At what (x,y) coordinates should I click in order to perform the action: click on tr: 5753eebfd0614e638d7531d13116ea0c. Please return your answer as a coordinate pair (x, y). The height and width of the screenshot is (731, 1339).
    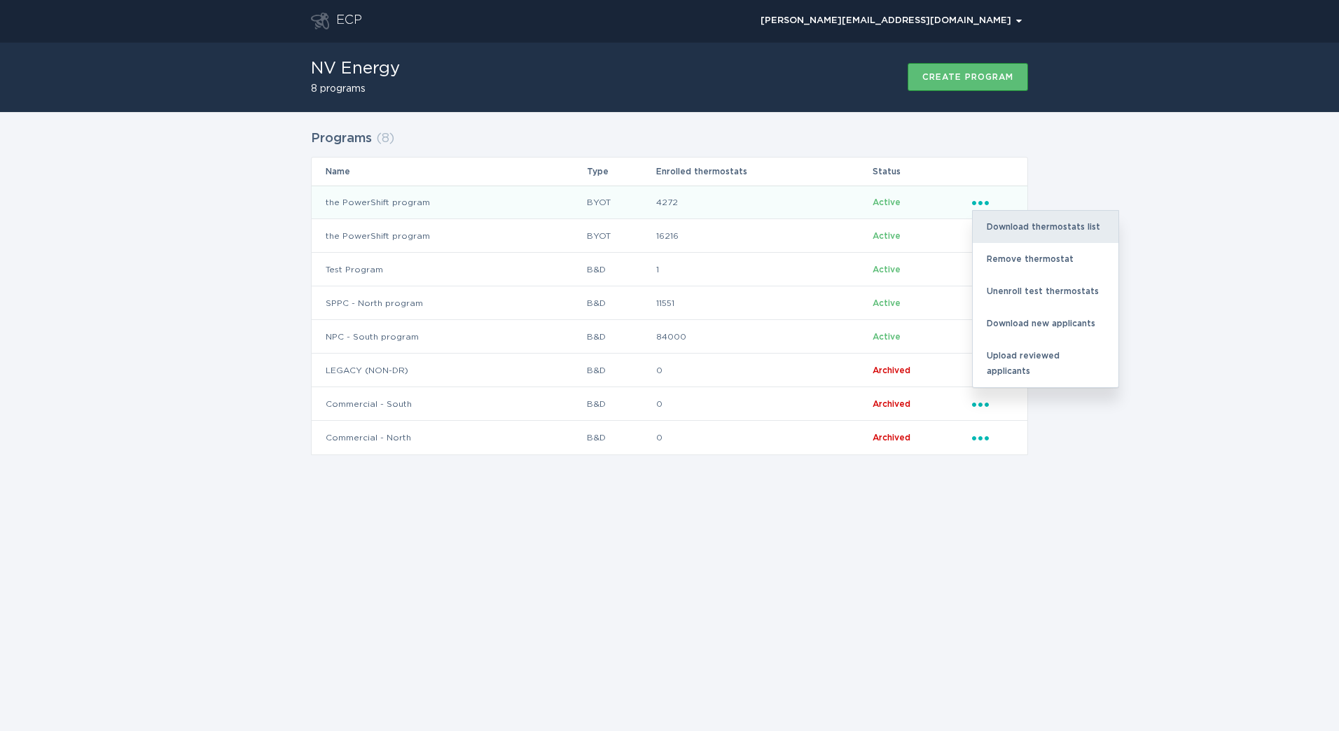
    Looking at the image, I should click on (669, 438).